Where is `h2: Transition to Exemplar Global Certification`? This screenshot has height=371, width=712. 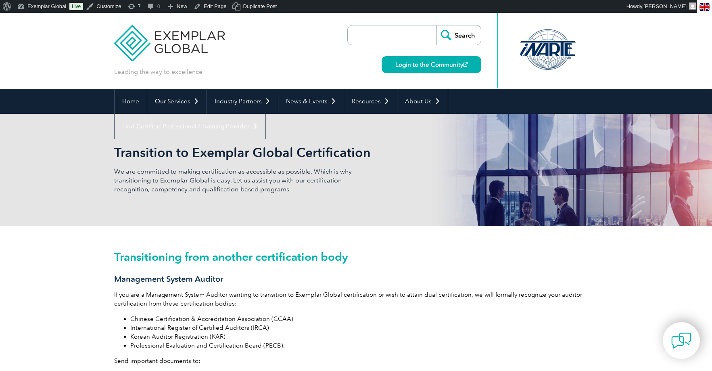 h2: Transition to Exemplar Global Certification is located at coordinates (283, 152).